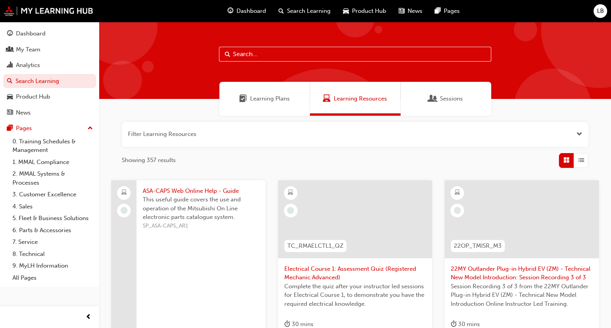  I want to click on span: Session Recording 3 of 3 from the 22MY Outlander Plug-in Hybrid EV (ZM) - Technical New Model Int..., so click(522, 295).